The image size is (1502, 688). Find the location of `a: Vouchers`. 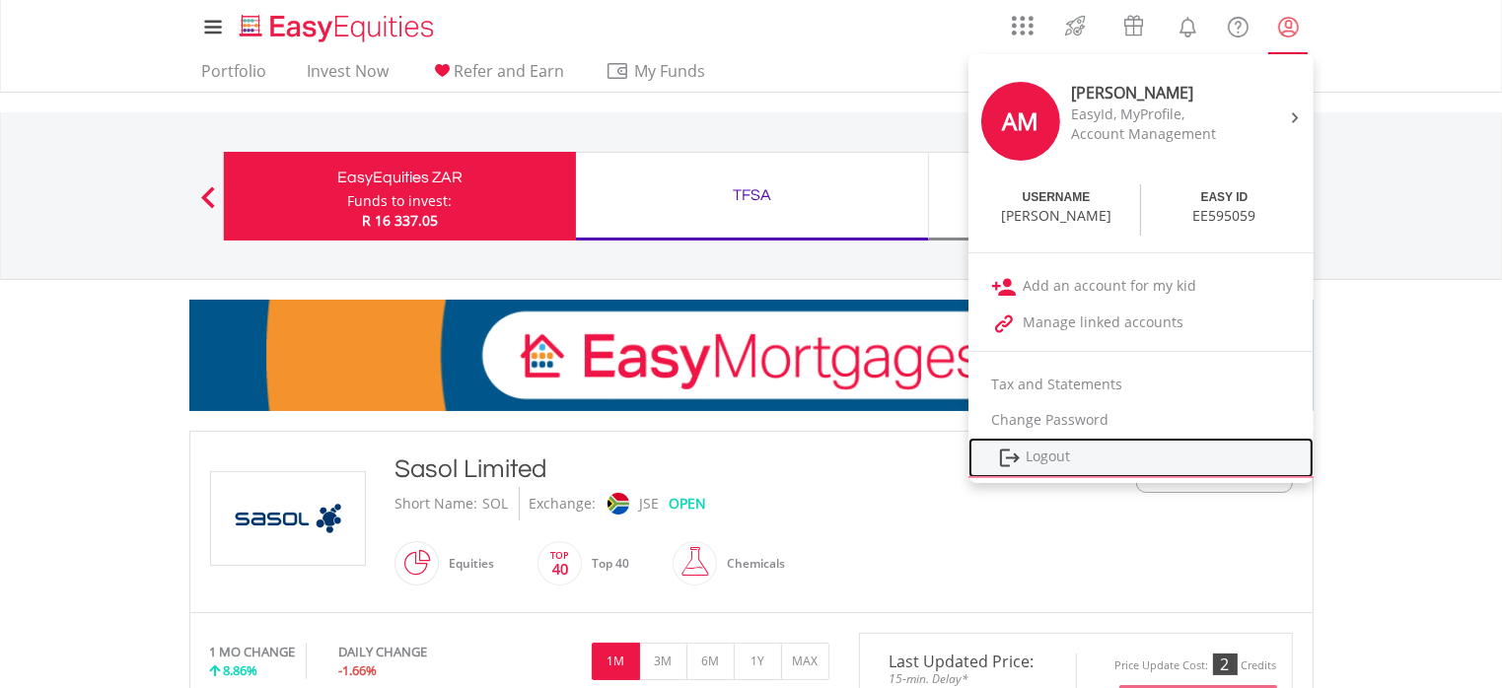

a: Vouchers is located at coordinates (1133, 23).